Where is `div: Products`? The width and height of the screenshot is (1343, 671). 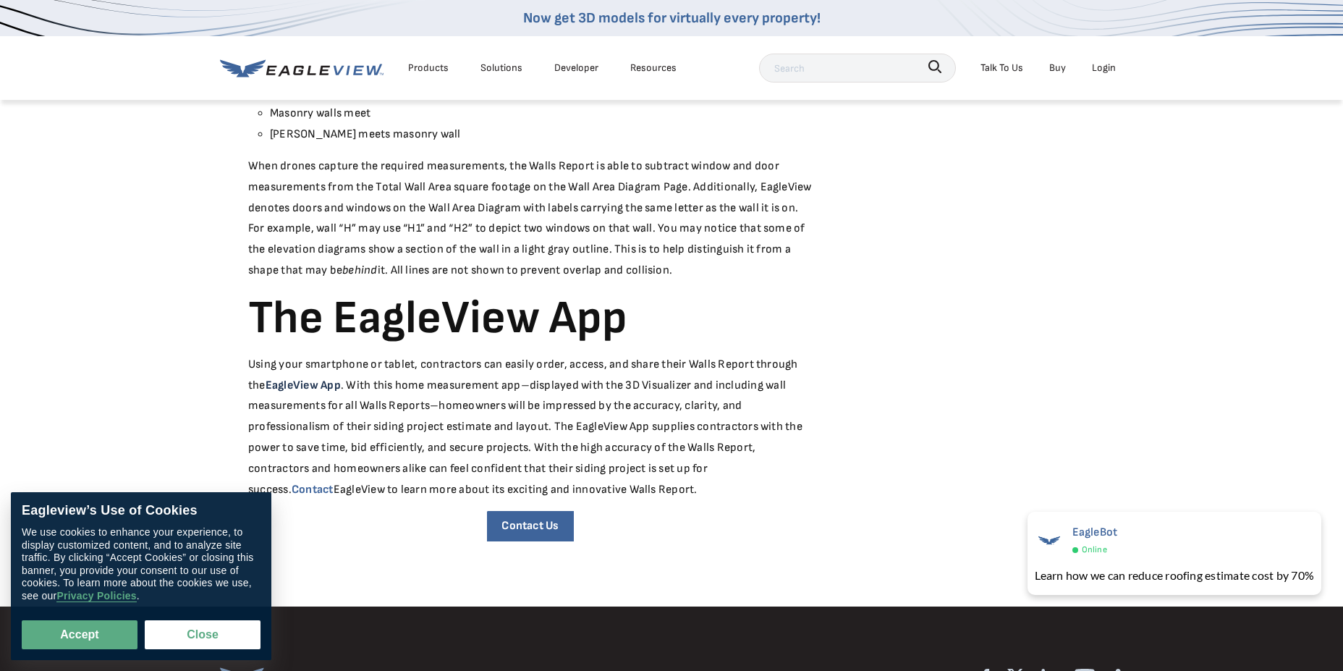
div: Products is located at coordinates (428, 67).